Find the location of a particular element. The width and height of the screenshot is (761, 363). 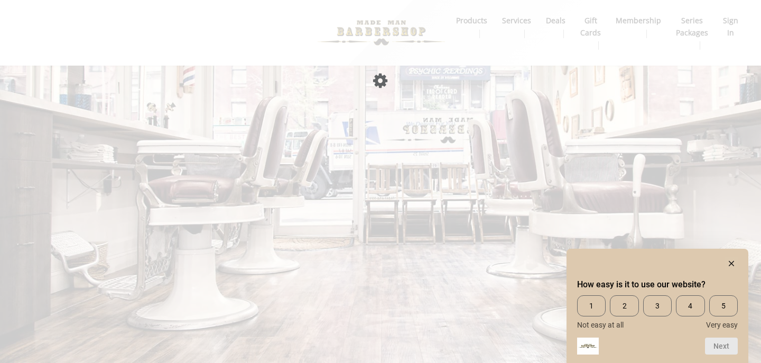

span: 3 is located at coordinates (657, 305).